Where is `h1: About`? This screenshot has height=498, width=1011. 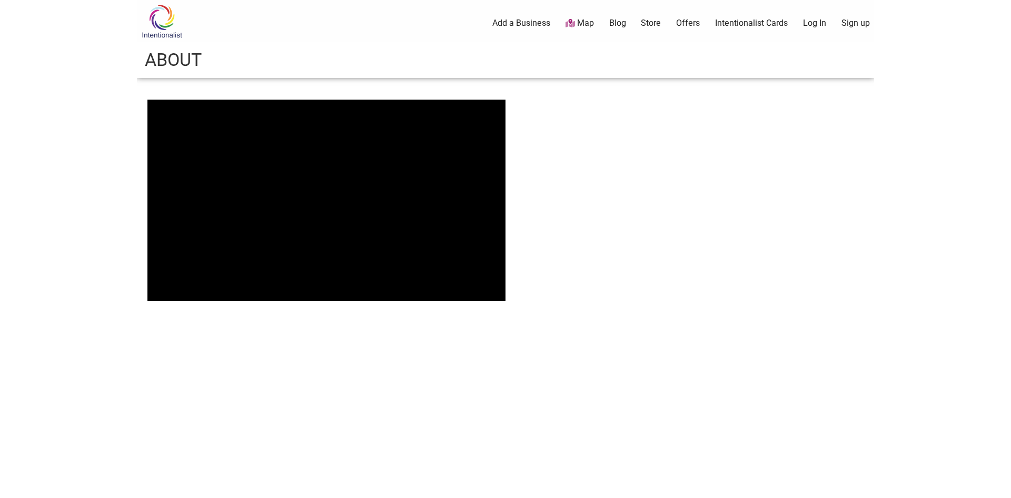
h1: About is located at coordinates (173, 60).